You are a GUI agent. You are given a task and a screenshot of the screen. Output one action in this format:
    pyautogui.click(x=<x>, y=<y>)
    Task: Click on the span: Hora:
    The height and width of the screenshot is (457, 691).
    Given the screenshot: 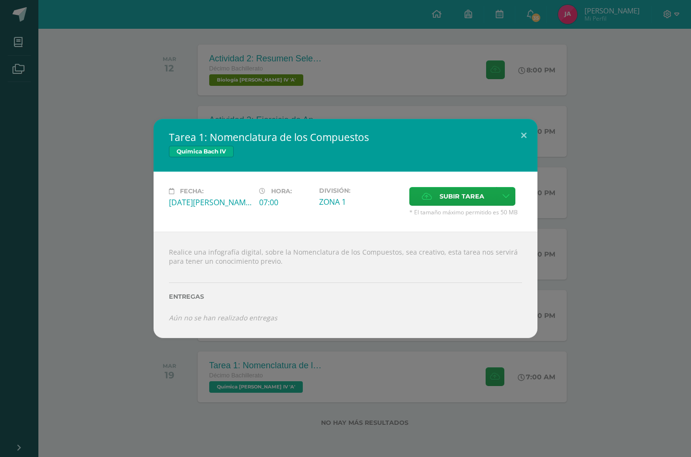 What is the action you would take?
    pyautogui.click(x=281, y=191)
    